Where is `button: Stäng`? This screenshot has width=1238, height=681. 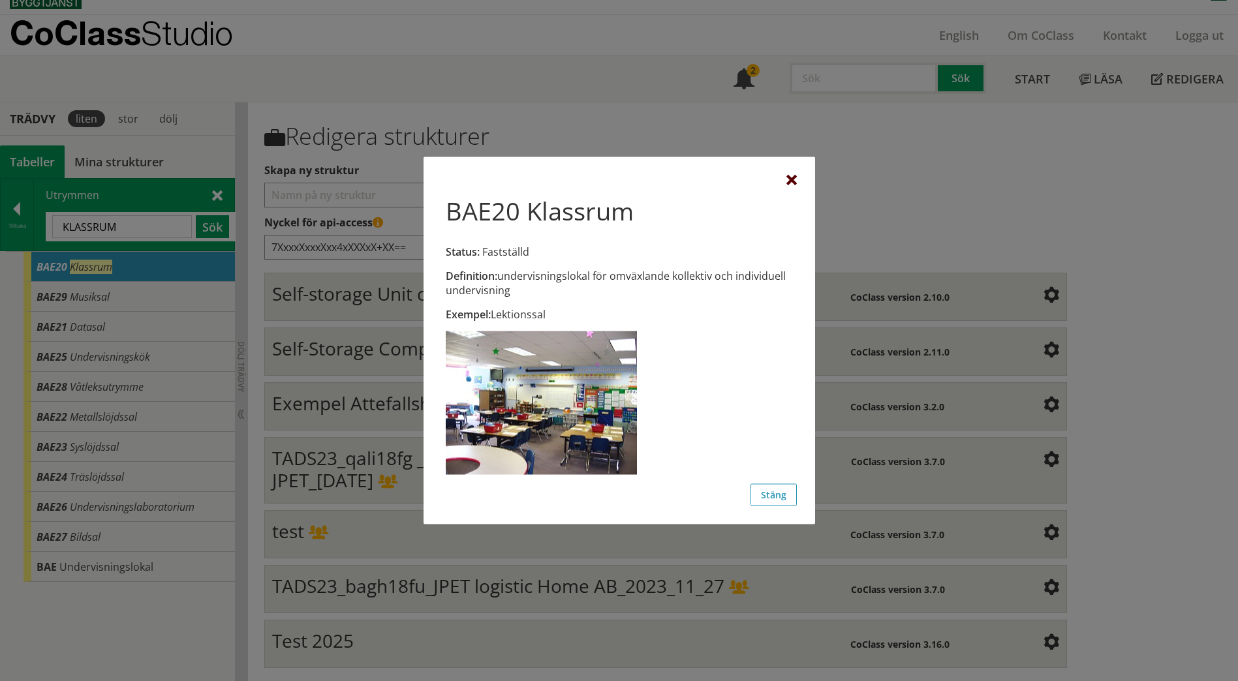
button: Stäng is located at coordinates (773, 495).